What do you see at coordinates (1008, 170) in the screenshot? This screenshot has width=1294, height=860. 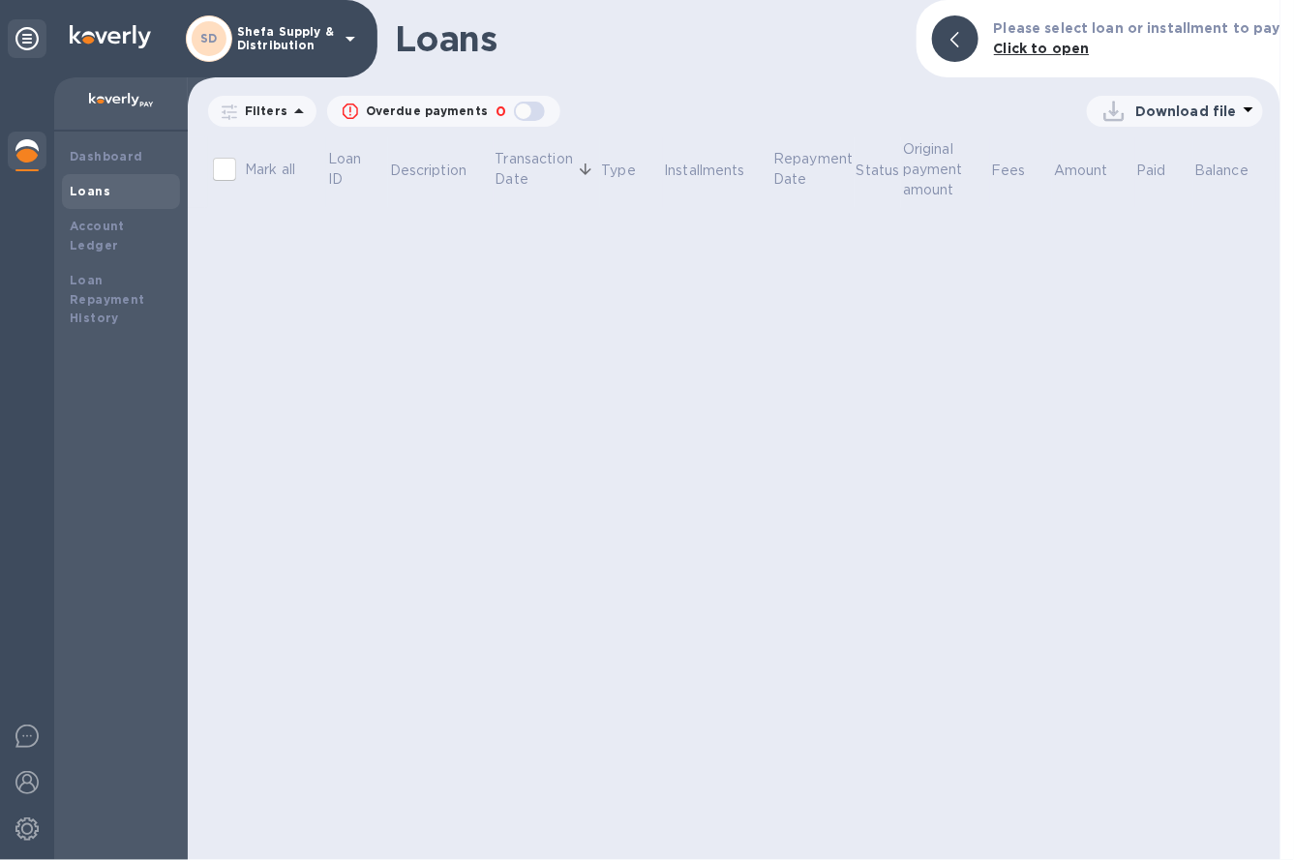 I see `p: Fees` at bounding box center [1008, 170].